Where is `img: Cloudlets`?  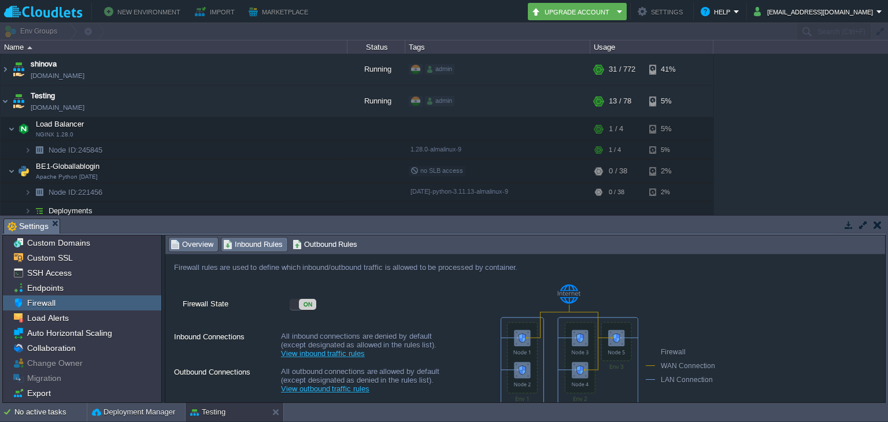 img: Cloudlets is located at coordinates (43, 12).